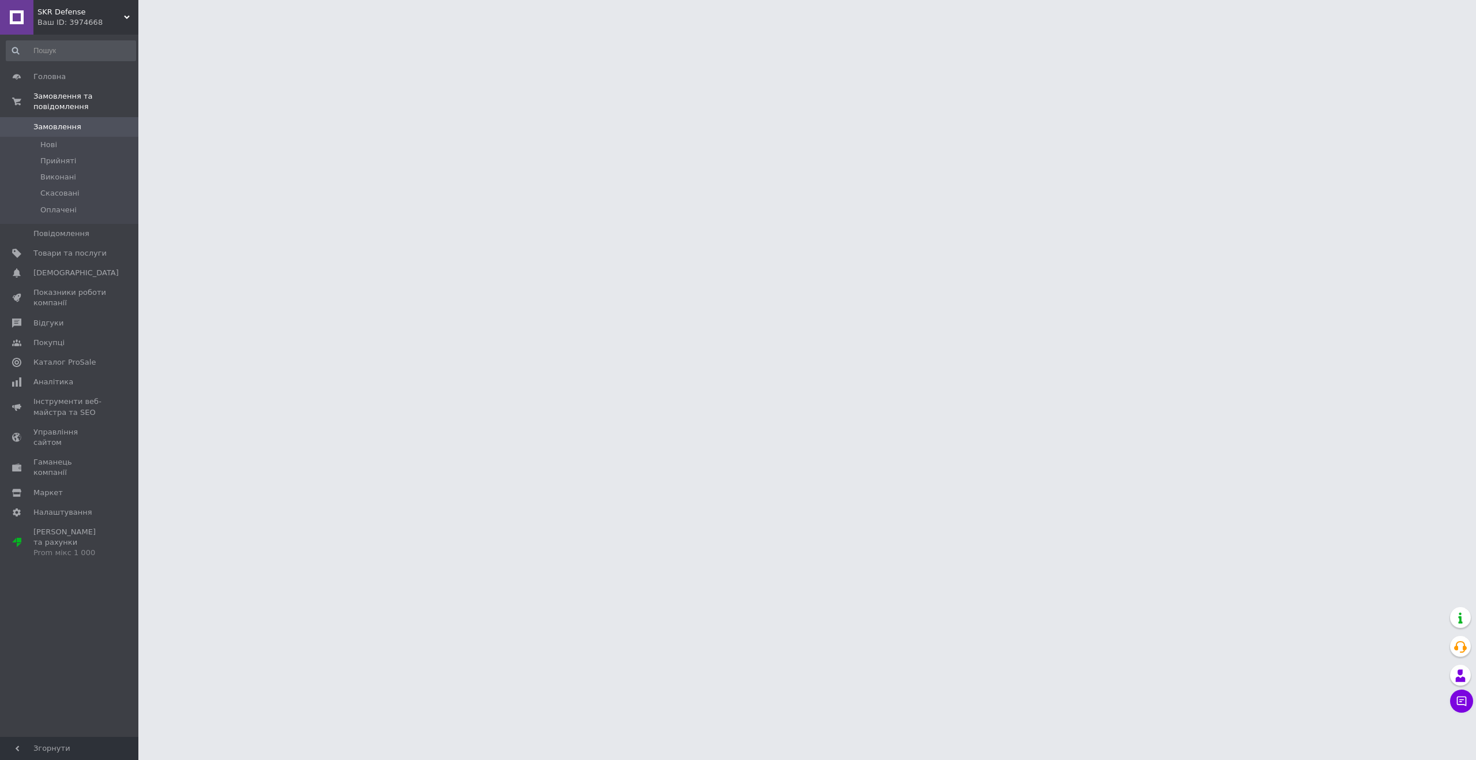 The width and height of the screenshot is (1476, 760). What do you see at coordinates (58, 161) in the screenshot?
I see `span: Прийняті` at bounding box center [58, 161].